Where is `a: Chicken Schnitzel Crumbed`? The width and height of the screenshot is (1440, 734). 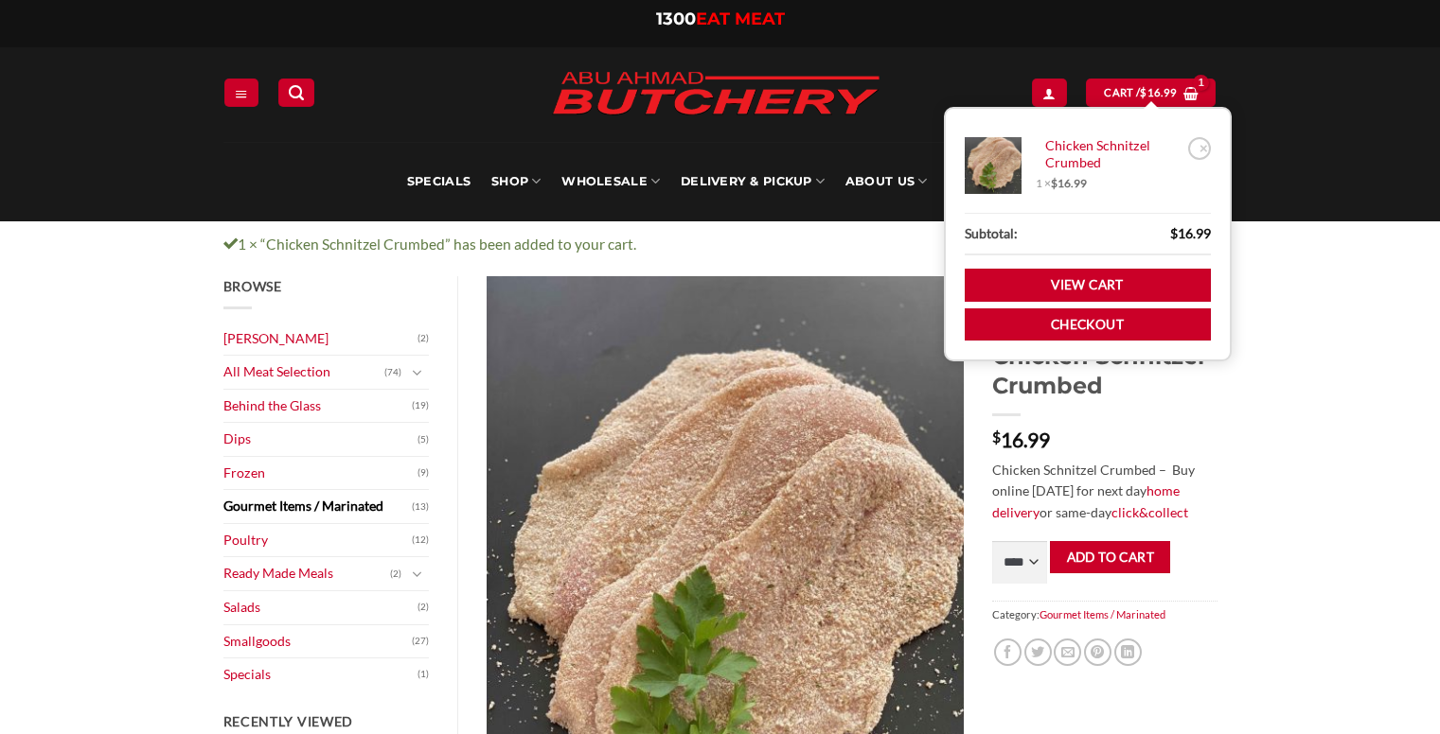 a: Chicken Schnitzel Crumbed is located at coordinates (1108, 154).